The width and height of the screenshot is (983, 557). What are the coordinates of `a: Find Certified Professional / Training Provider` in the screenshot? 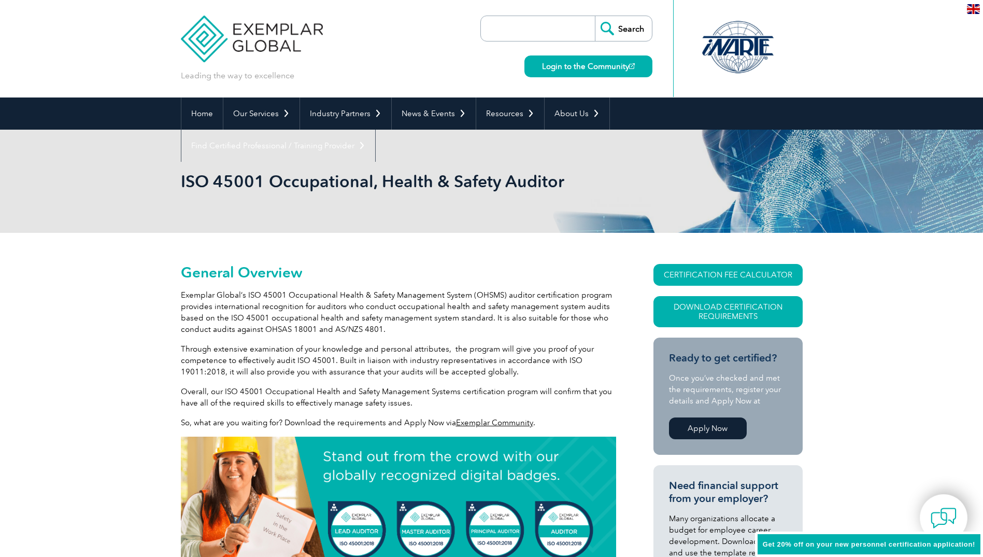 It's located at (278, 146).